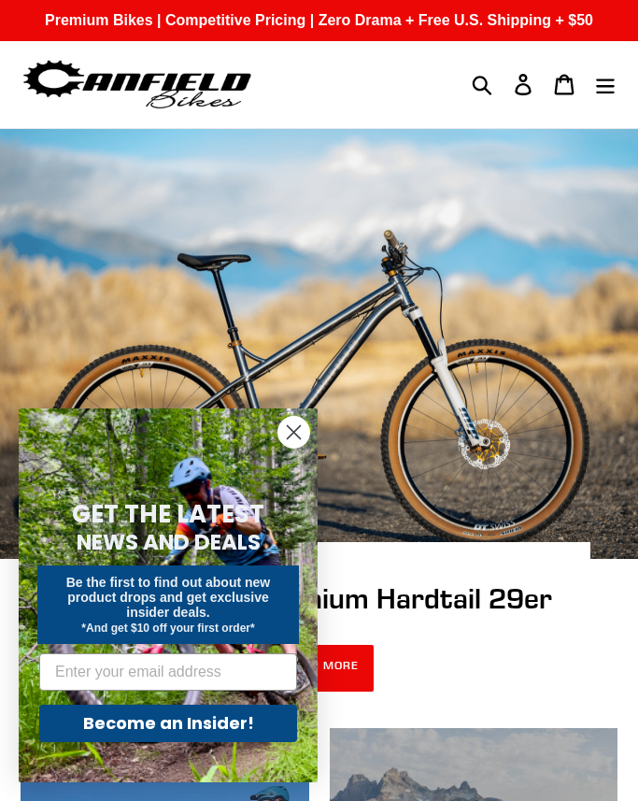 The image size is (638, 801). What do you see at coordinates (167, 628) in the screenshot?
I see `span: *And get $10 off your first order*` at bounding box center [167, 628].